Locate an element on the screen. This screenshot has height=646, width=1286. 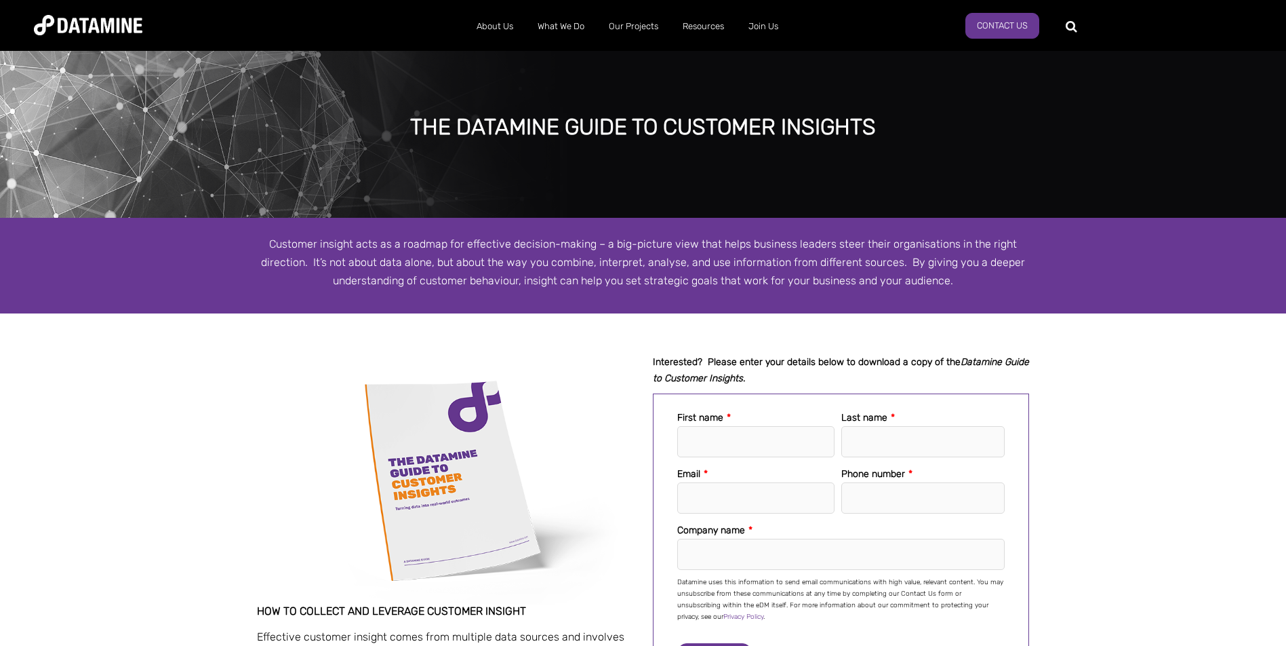
span: First name is located at coordinates (700, 417).